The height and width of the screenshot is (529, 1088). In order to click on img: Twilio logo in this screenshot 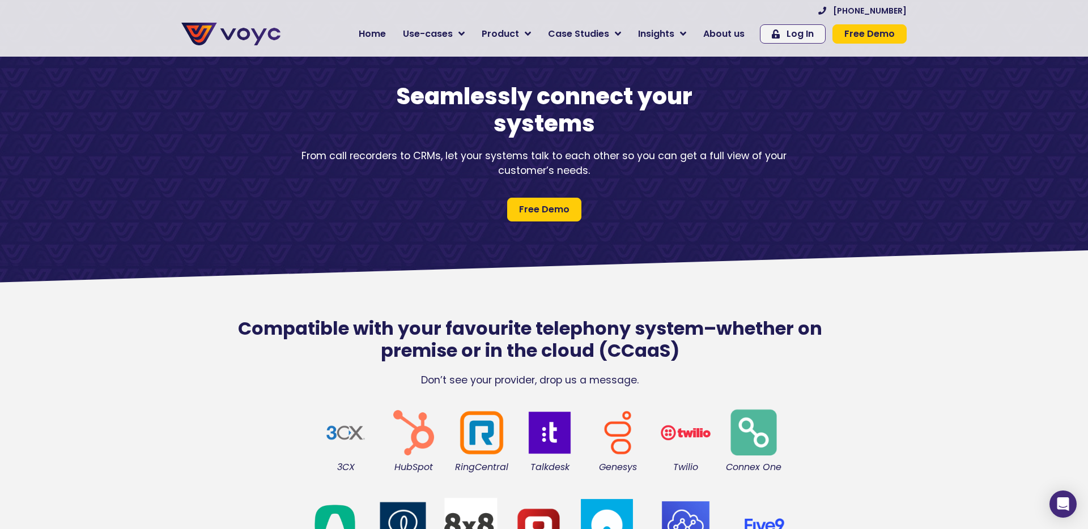, I will do `click(686, 433)`.